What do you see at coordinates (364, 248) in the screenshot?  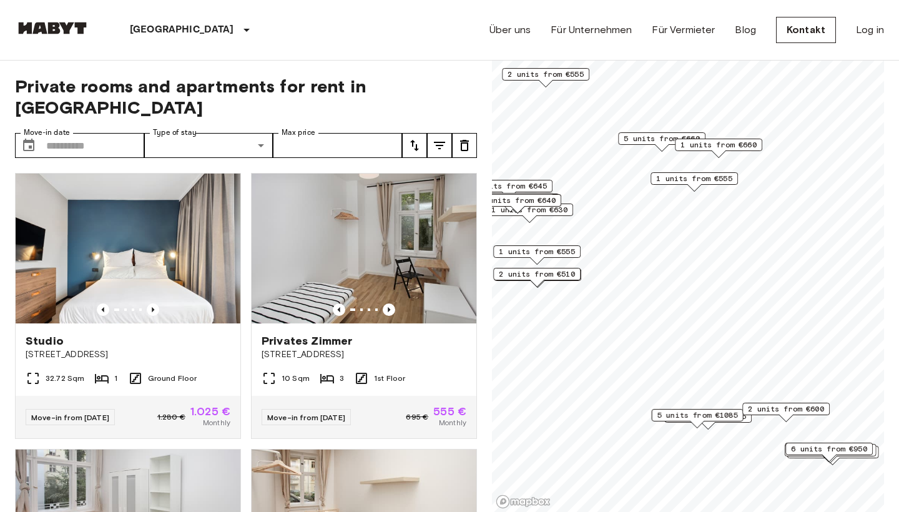 I see `img: Marketing picture of unit DE-01-233-02M` at bounding box center [364, 248].